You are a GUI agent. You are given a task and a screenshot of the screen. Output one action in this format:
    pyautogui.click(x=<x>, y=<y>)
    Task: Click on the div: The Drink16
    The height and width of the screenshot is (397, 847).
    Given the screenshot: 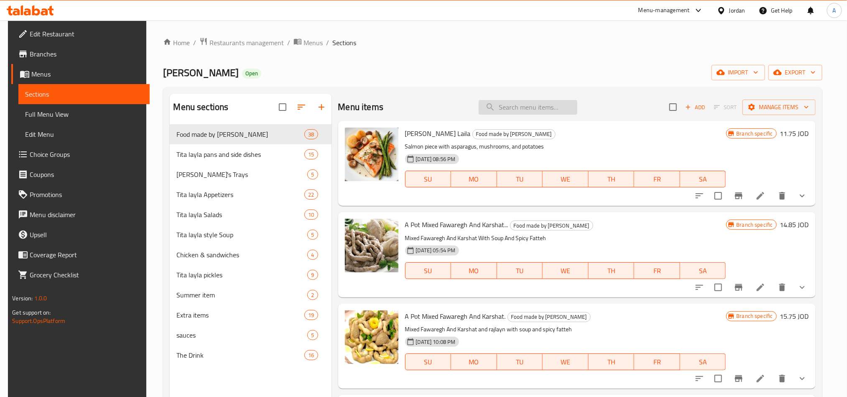 What is the action you would take?
    pyautogui.click(x=251, y=355)
    